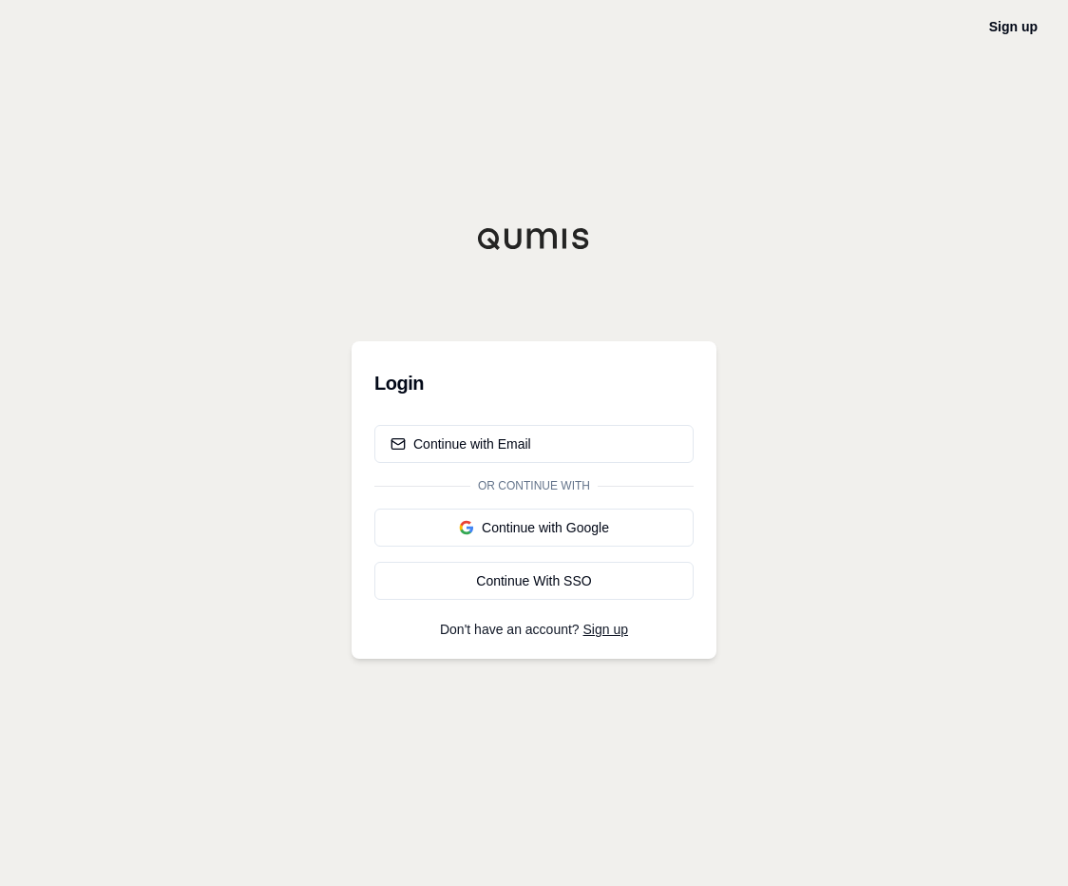  I want to click on button: Continue with Email, so click(534, 444).